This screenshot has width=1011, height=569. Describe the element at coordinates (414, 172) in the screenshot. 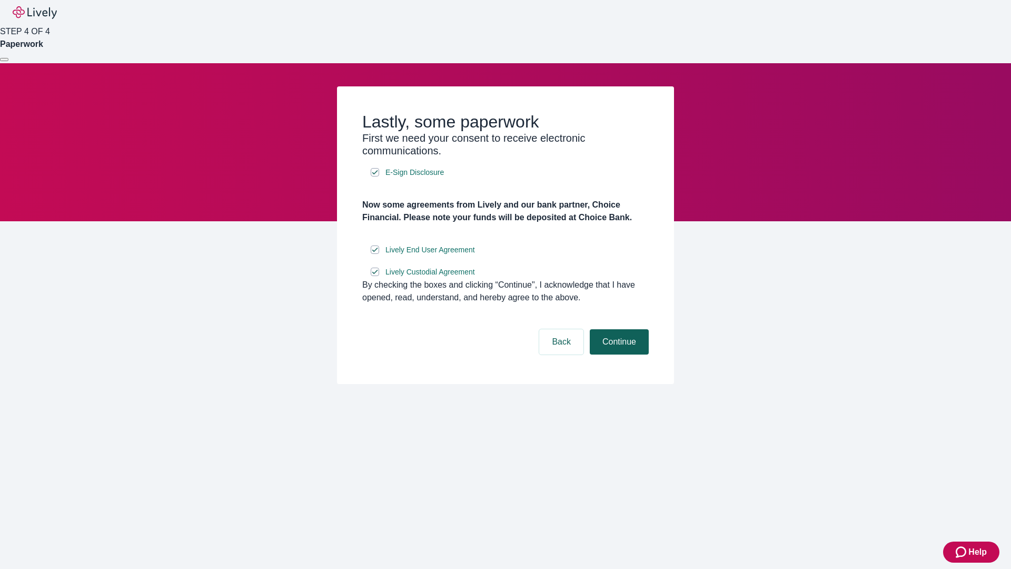

I see `span: E-Sign Disclosure` at that location.